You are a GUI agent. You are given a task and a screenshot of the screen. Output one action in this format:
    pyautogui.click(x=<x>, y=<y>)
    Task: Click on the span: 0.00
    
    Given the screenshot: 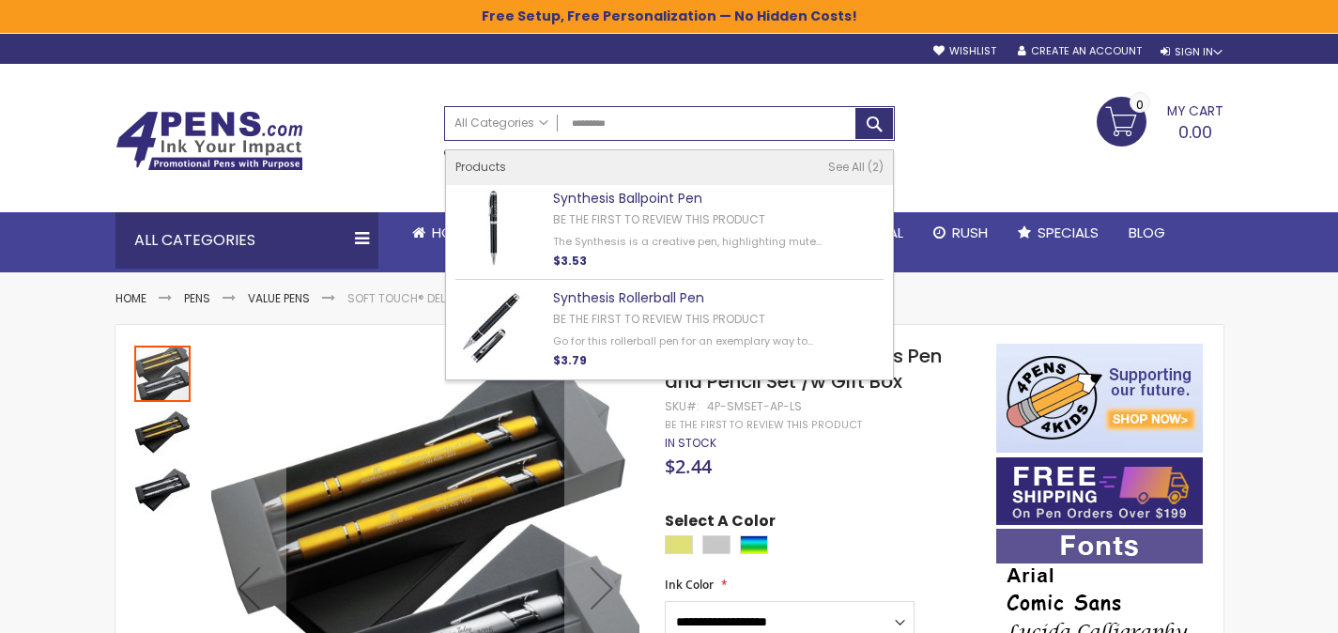 What is the action you would take?
    pyautogui.click(x=1195, y=131)
    